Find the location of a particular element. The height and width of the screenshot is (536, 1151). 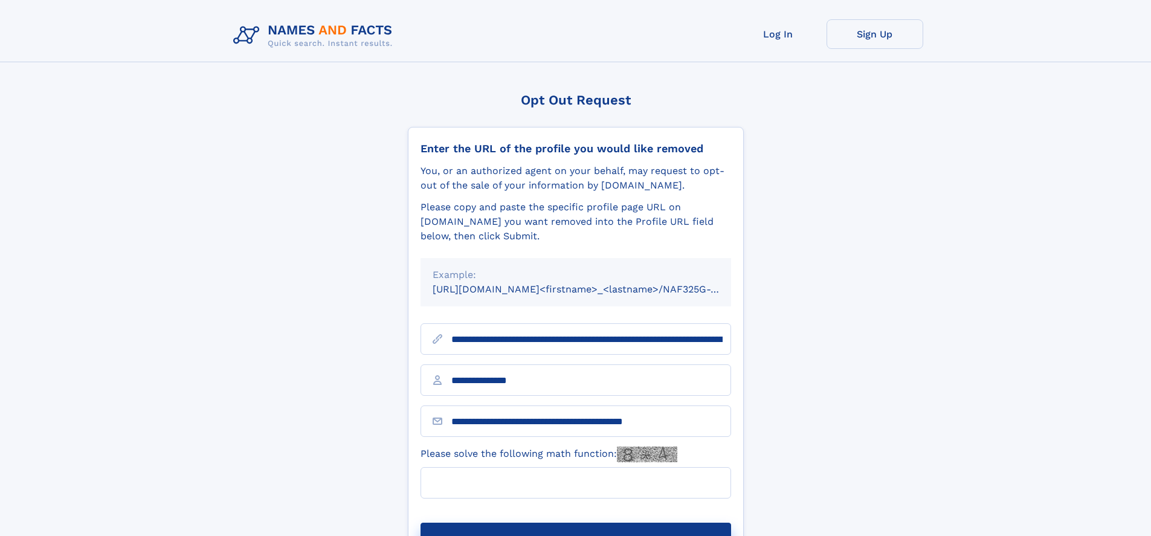

div: Example: is located at coordinates (576, 275).